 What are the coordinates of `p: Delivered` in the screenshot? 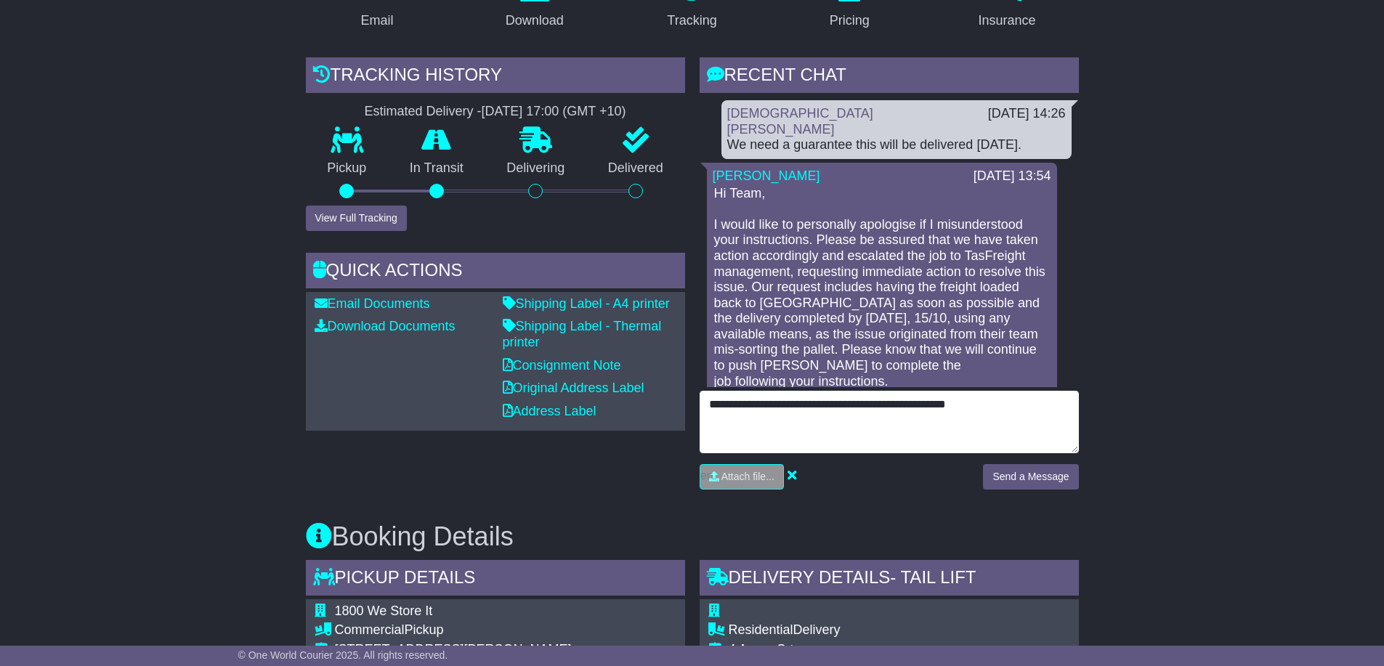 It's located at (636, 169).